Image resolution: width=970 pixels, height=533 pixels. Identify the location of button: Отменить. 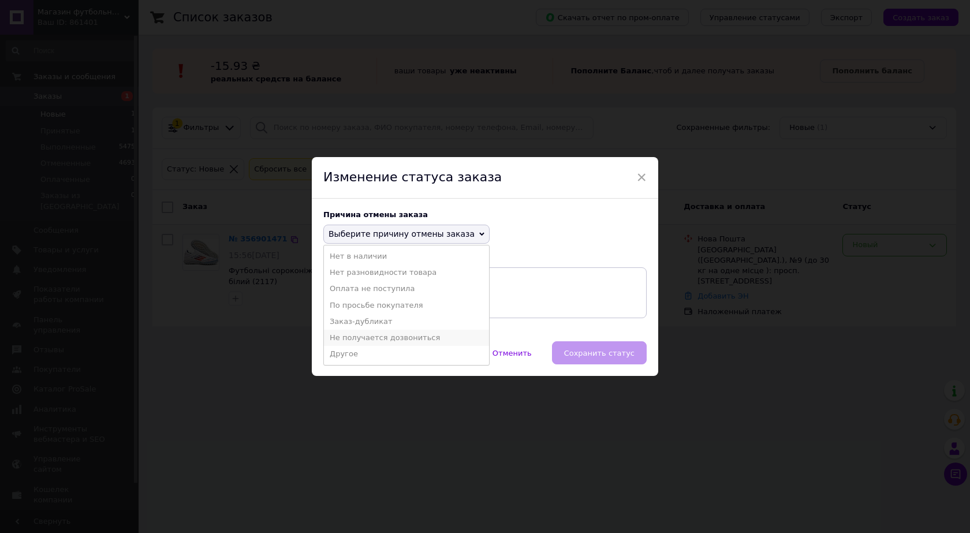
(512, 353).